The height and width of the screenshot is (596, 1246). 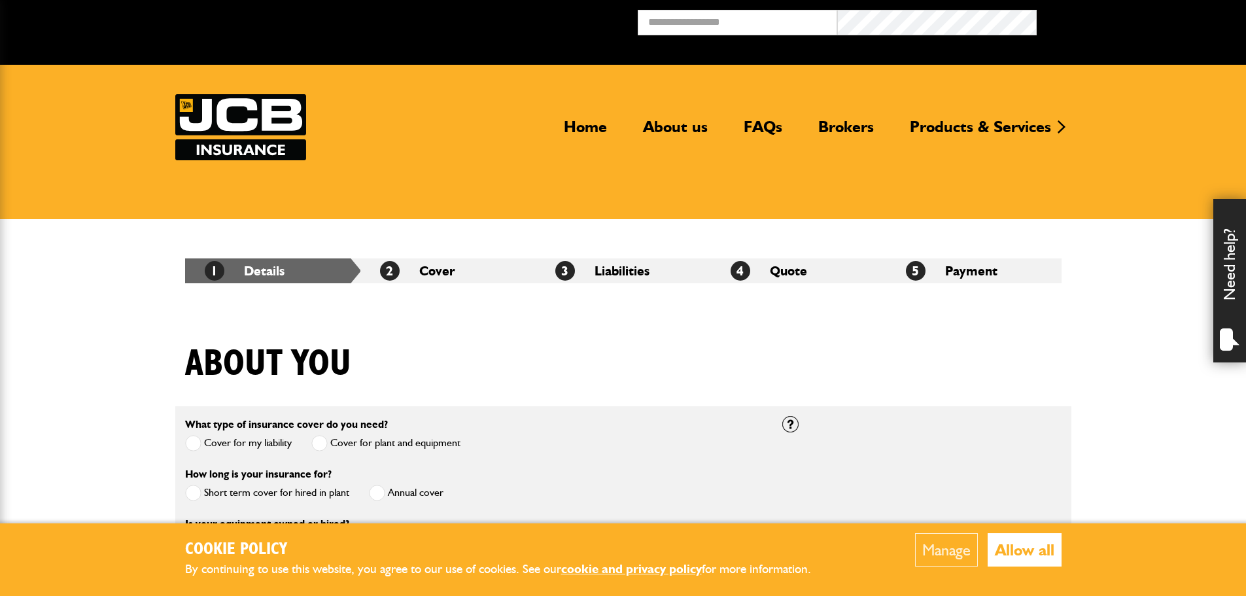 I want to click on label: Short term cover for hired in plant, so click(x=267, y=493).